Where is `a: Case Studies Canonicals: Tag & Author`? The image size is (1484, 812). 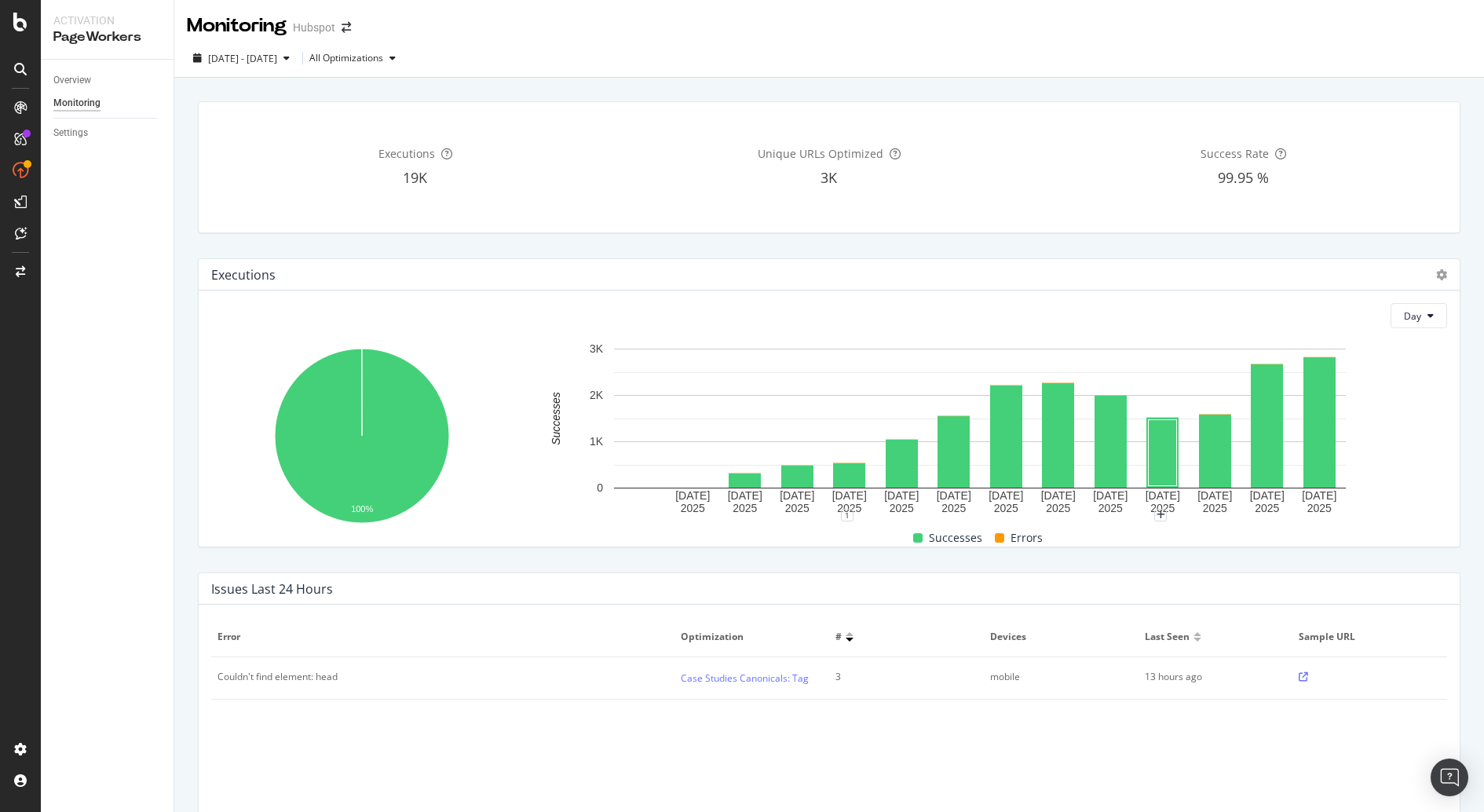 a: Case Studies Canonicals: Tag & Author is located at coordinates (765, 677).